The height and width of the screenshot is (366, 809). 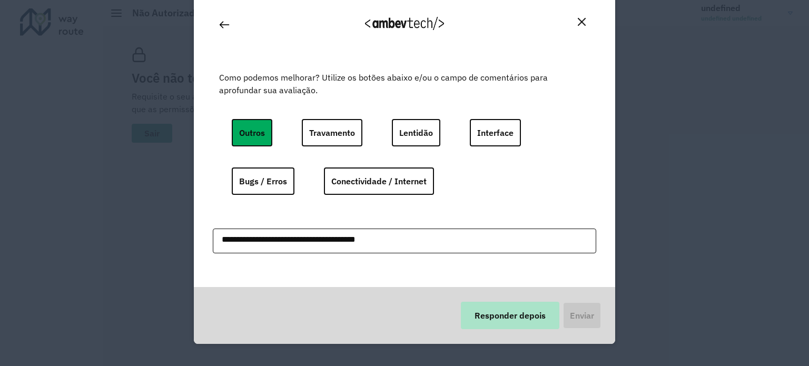 I want to click on button: Bugs / Erros, so click(x=263, y=181).